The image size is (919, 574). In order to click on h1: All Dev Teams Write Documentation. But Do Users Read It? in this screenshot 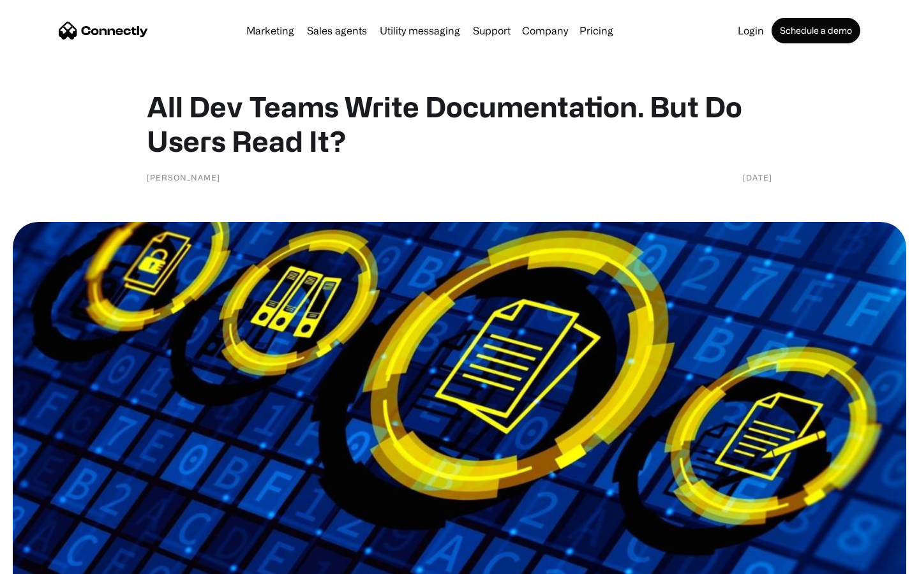, I will do `click(459, 124)`.